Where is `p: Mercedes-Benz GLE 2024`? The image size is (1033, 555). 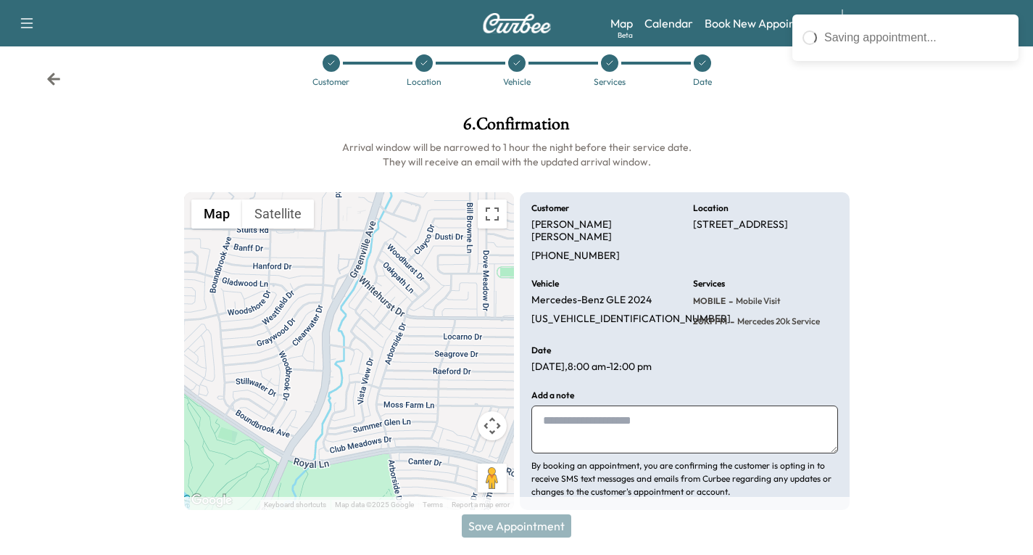 p: Mercedes-Benz GLE 2024 is located at coordinates (592, 300).